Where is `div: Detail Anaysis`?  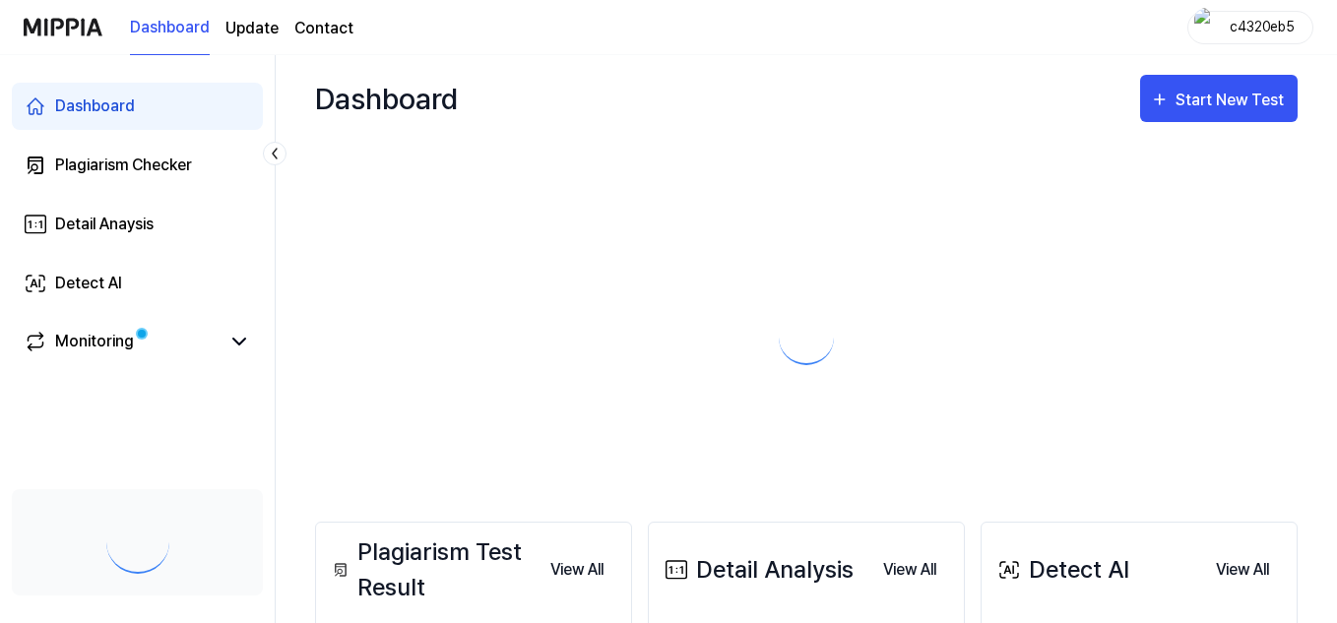 div: Detail Anaysis is located at coordinates (104, 224).